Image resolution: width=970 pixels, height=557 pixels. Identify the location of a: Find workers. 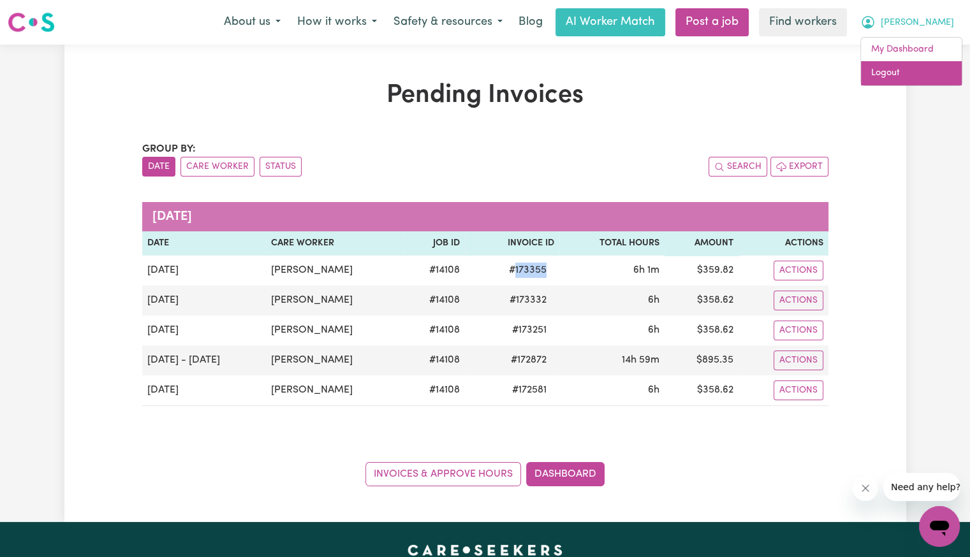
(803, 22).